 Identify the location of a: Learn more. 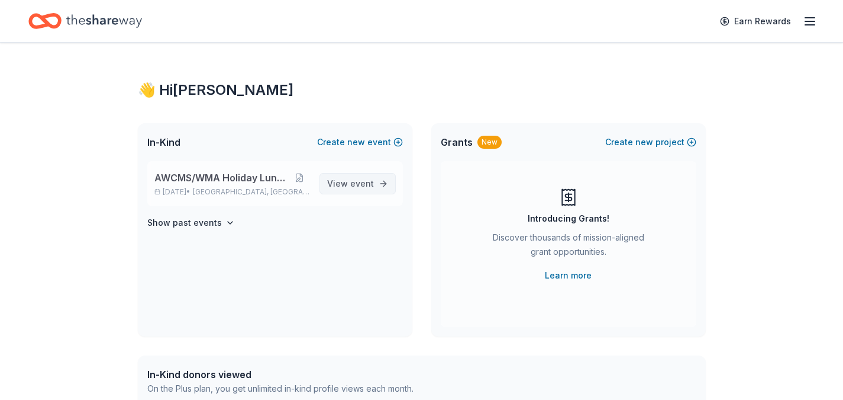
(568, 275).